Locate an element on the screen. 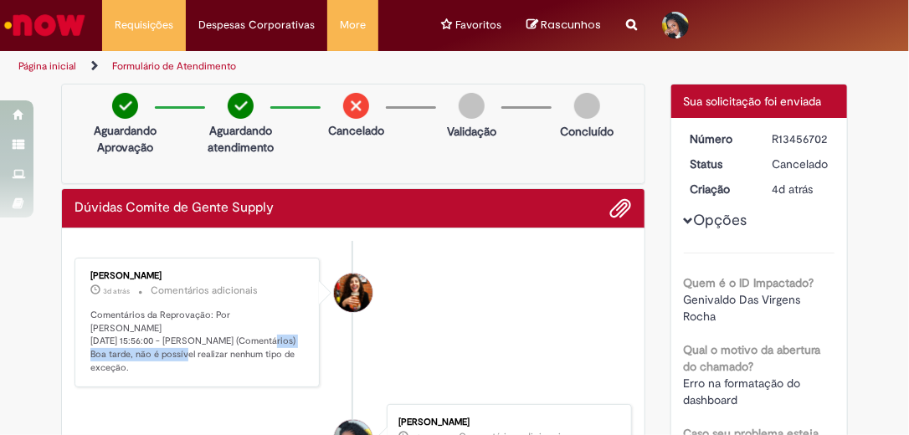 This screenshot has width=909, height=435. button: Adicionar anexos is located at coordinates (621, 208).